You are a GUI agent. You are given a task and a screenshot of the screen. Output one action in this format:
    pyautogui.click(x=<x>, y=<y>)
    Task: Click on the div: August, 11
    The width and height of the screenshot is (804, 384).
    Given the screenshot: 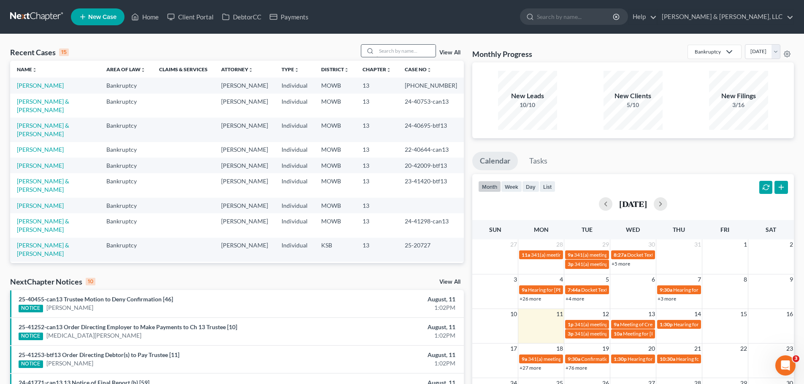 What is the action you would take?
    pyautogui.click(x=385, y=327)
    